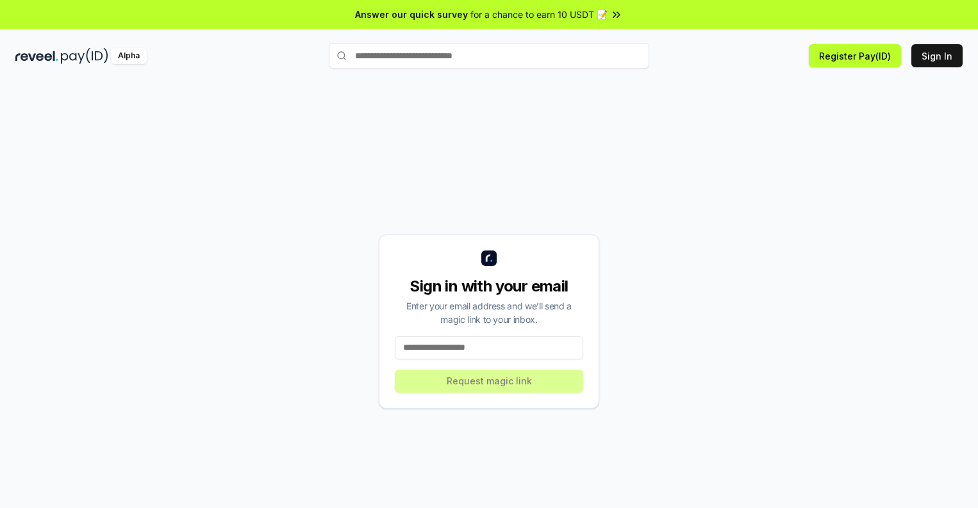 Image resolution: width=978 pixels, height=508 pixels. I want to click on div: Alpha, so click(129, 56).